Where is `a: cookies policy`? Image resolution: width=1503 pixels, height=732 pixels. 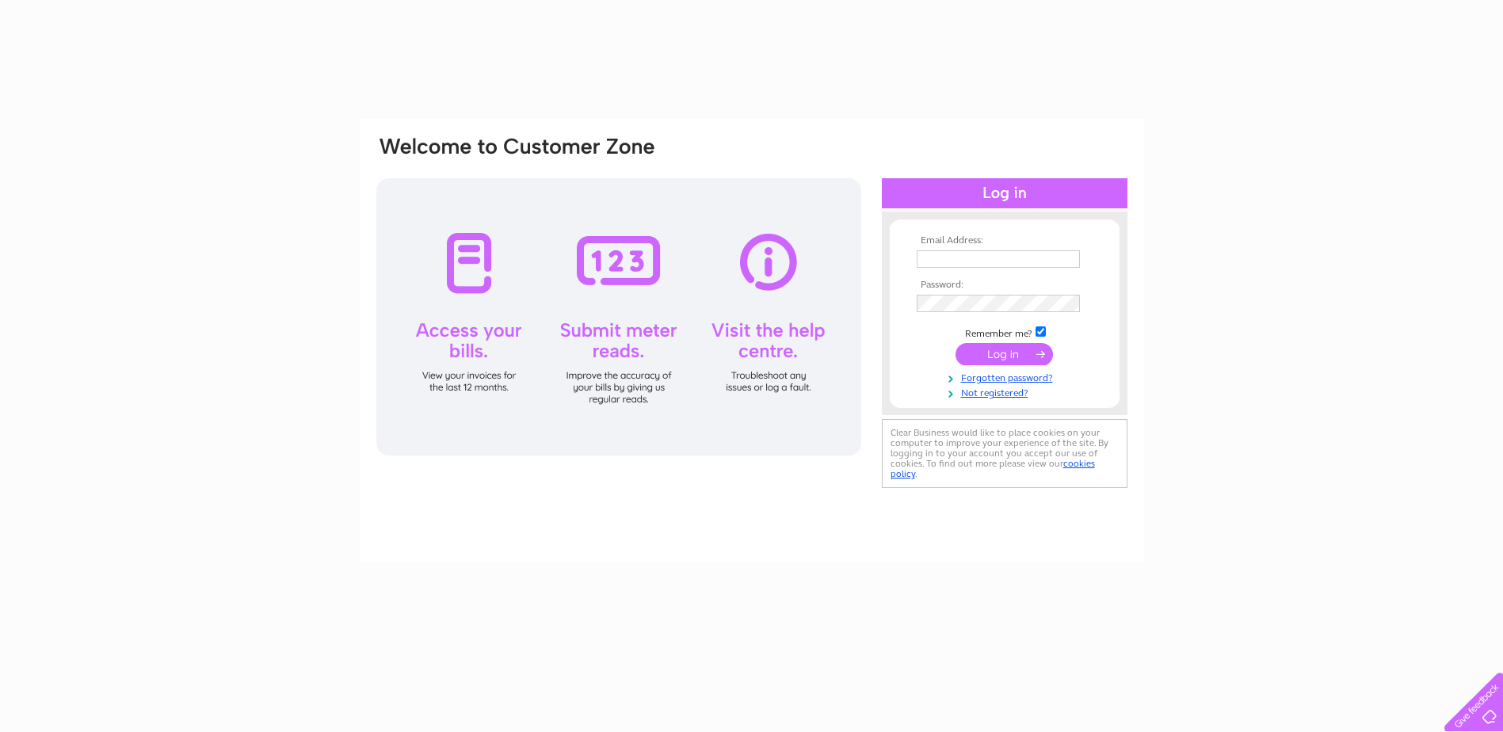 a: cookies policy is located at coordinates (993, 468).